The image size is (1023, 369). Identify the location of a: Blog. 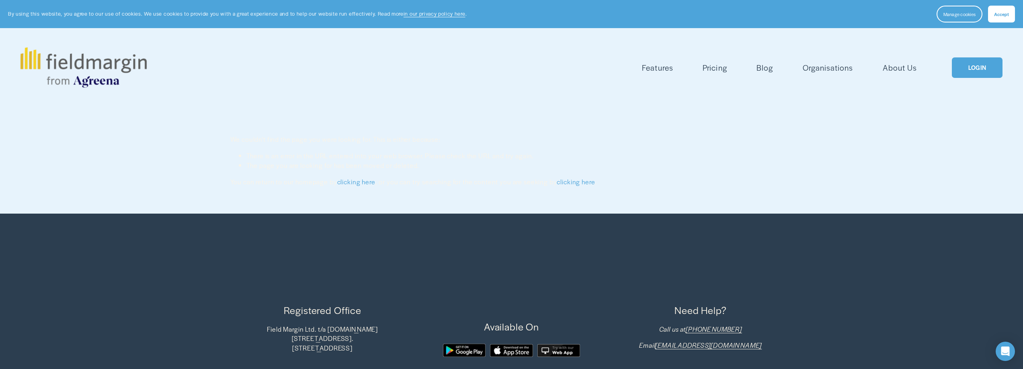
(764, 68).